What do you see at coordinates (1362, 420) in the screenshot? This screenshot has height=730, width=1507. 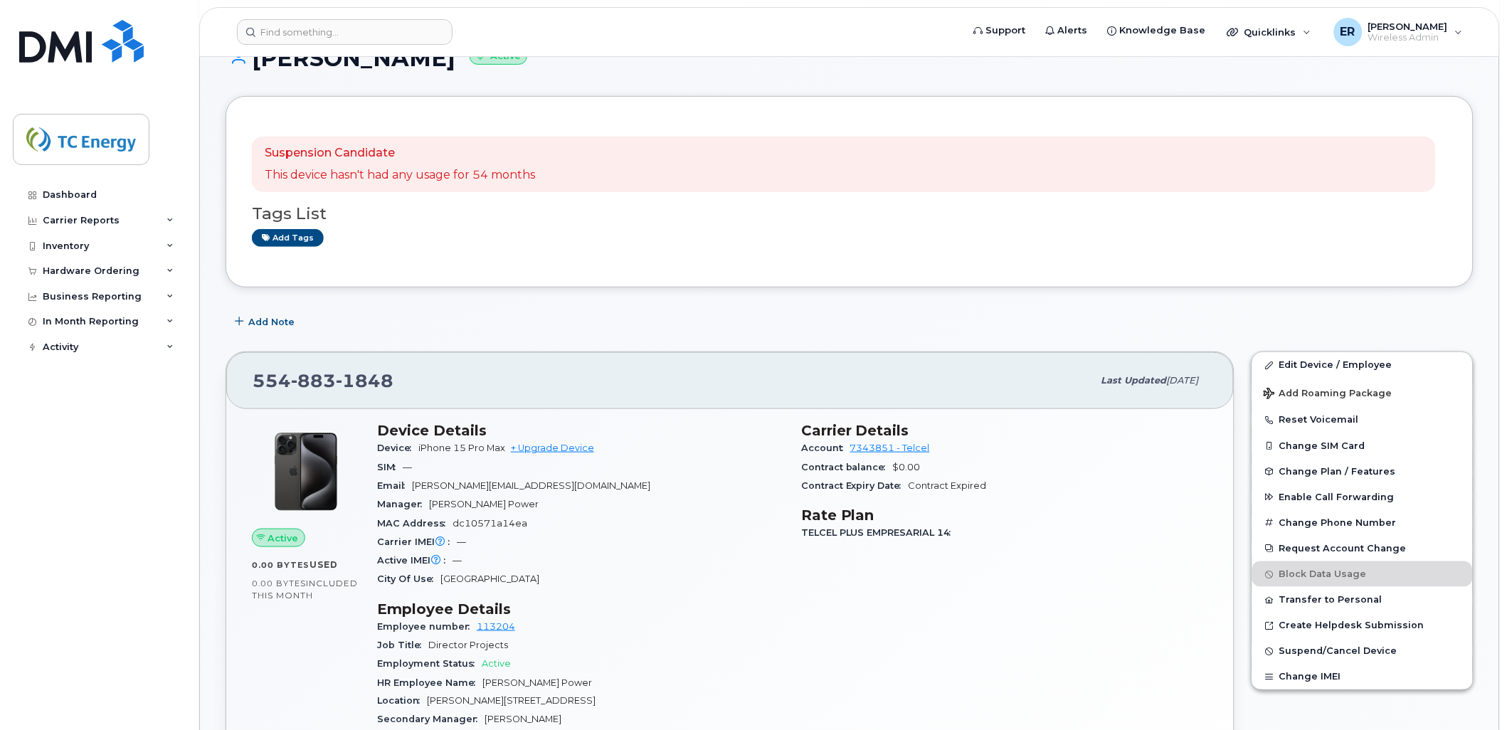 I see `button: Reset Voicemail` at bounding box center [1362, 420].